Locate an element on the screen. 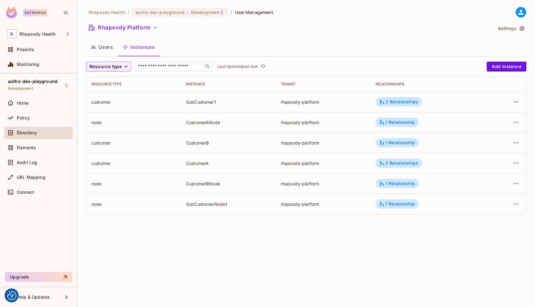  span: Elements is located at coordinates (26, 148).